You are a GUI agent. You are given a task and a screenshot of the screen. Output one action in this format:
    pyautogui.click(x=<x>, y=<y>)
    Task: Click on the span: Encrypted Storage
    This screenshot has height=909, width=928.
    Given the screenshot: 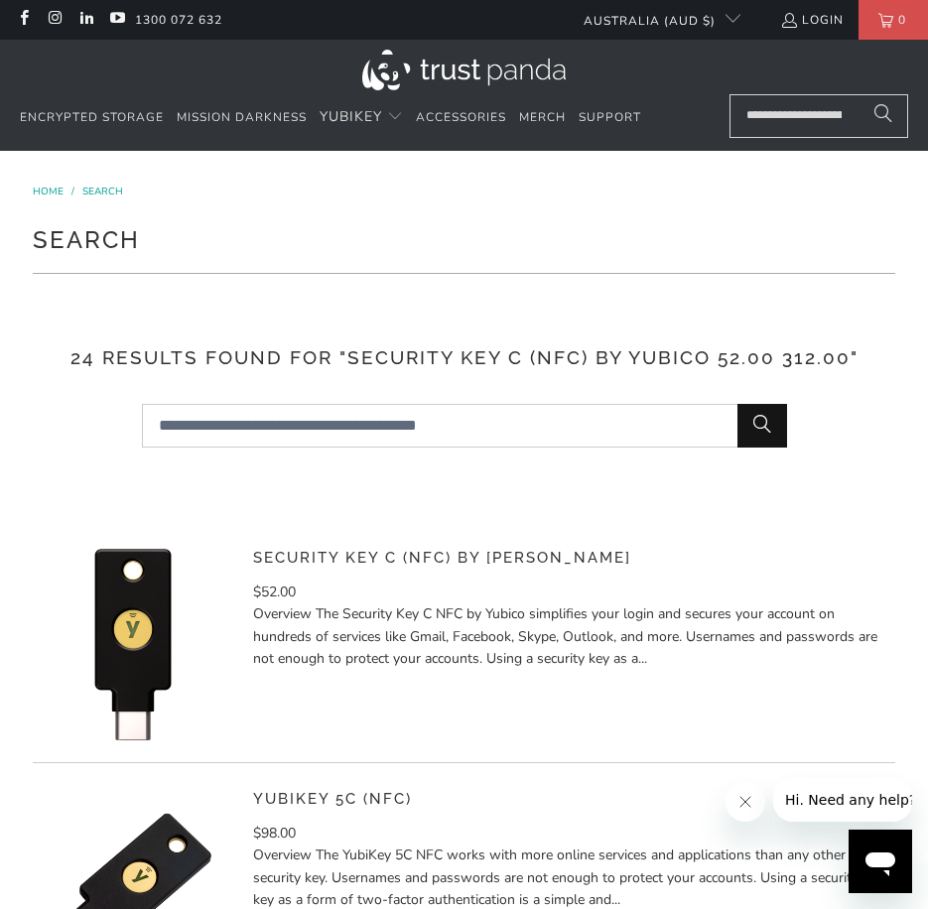 What is the action you would take?
    pyautogui.click(x=91, y=117)
    